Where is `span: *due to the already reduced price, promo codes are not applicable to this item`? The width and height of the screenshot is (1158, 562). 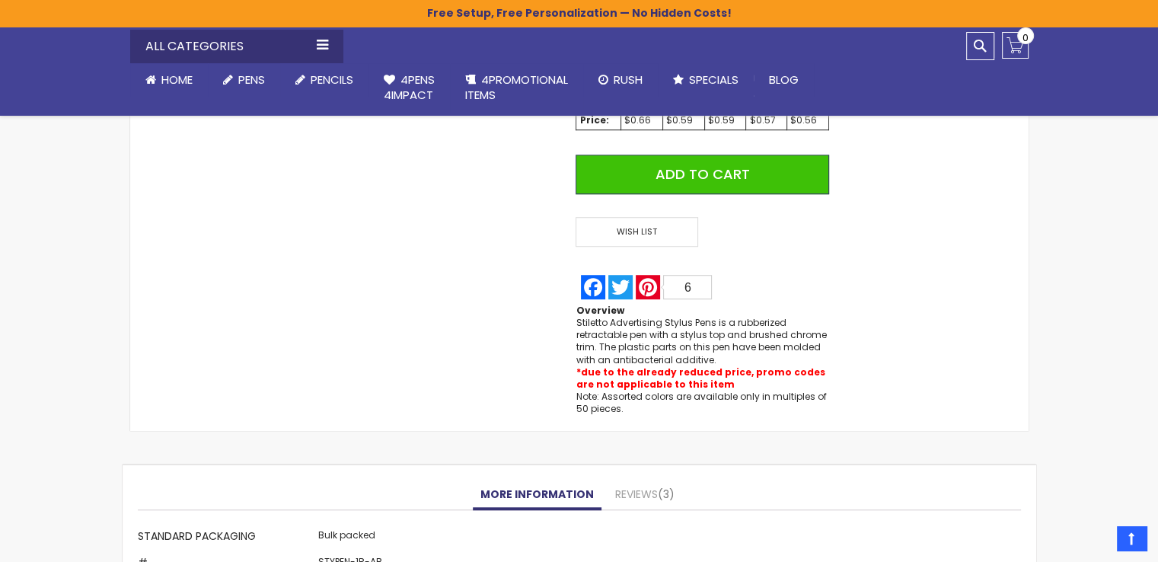
span: *due to the already reduced price, promo codes are not applicable to this item is located at coordinates (700, 378).